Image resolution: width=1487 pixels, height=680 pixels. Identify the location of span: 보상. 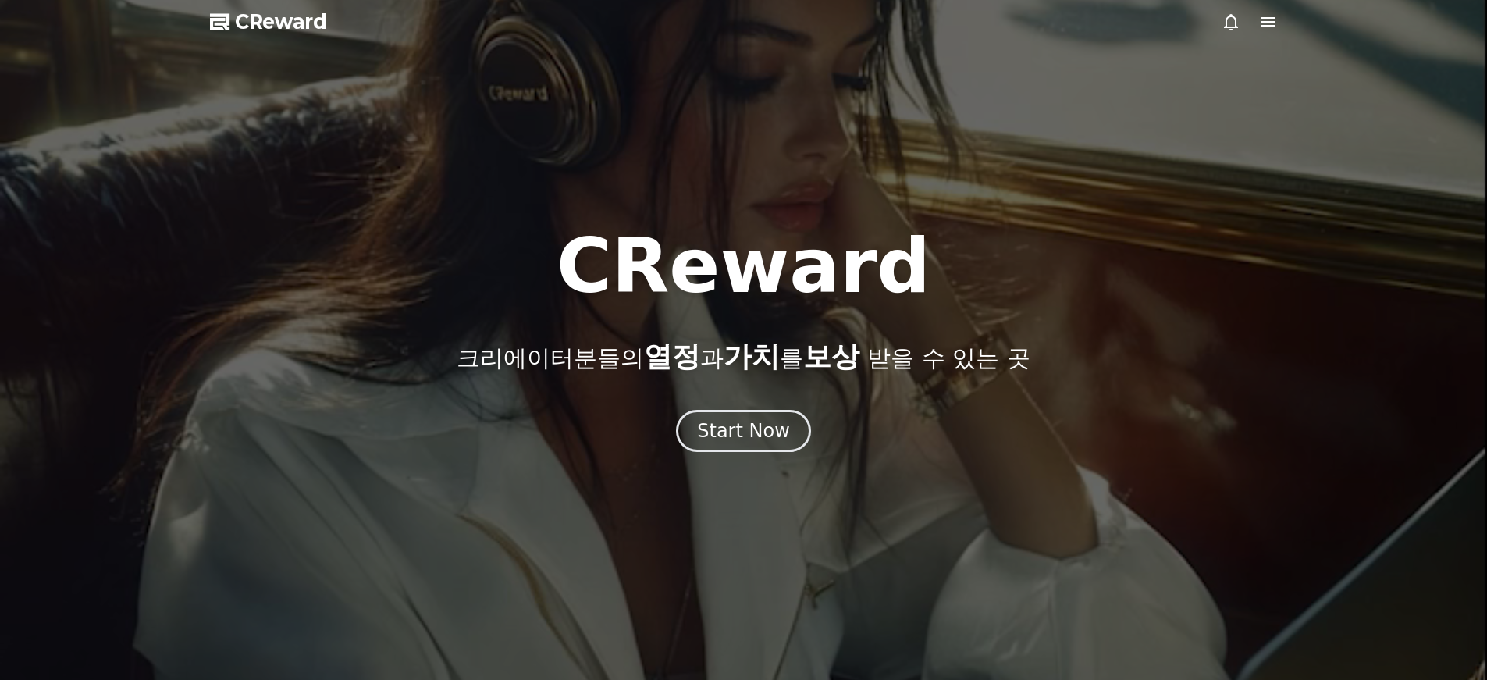
(831, 356).